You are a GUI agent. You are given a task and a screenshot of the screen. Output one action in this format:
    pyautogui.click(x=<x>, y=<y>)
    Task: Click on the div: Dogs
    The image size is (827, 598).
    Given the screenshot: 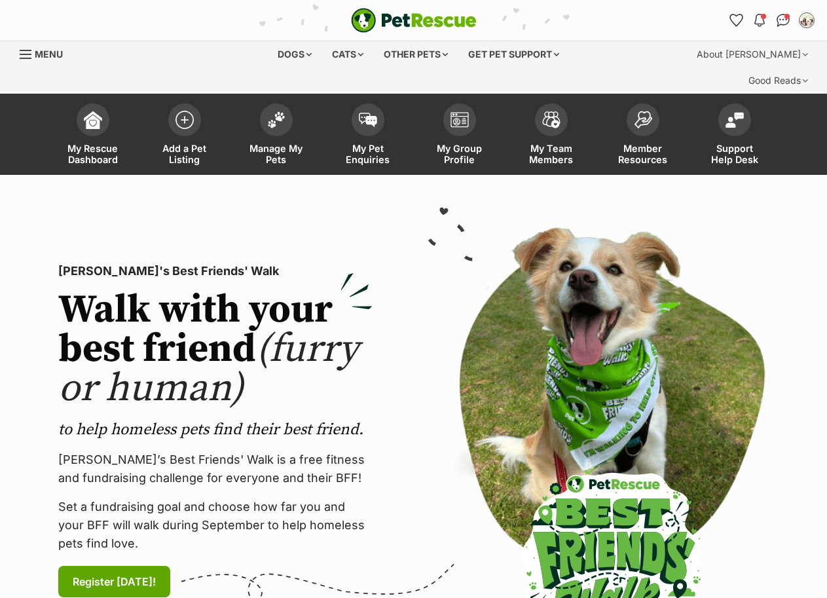 What is the action you would take?
    pyautogui.click(x=295, y=54)
    